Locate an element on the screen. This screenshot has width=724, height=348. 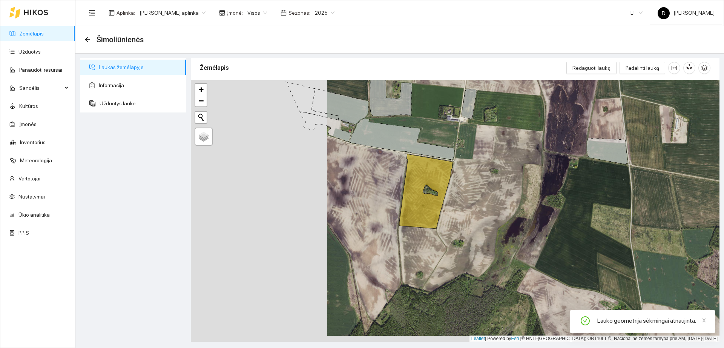
a: Meteorologija is located at coordinates (36, 160).